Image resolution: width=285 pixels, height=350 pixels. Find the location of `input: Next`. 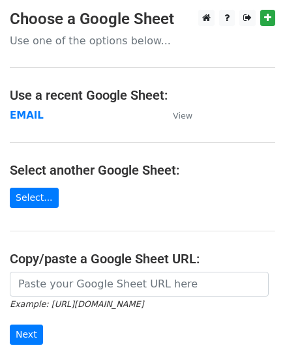

input: Next is located at coordinates (26, 334).